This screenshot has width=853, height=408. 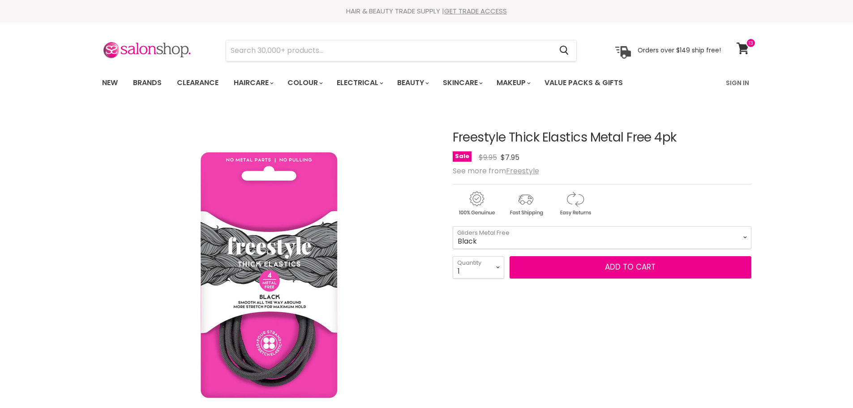 I want to click on a: GET TRADE ACCESS, so click(x=475, y=11).